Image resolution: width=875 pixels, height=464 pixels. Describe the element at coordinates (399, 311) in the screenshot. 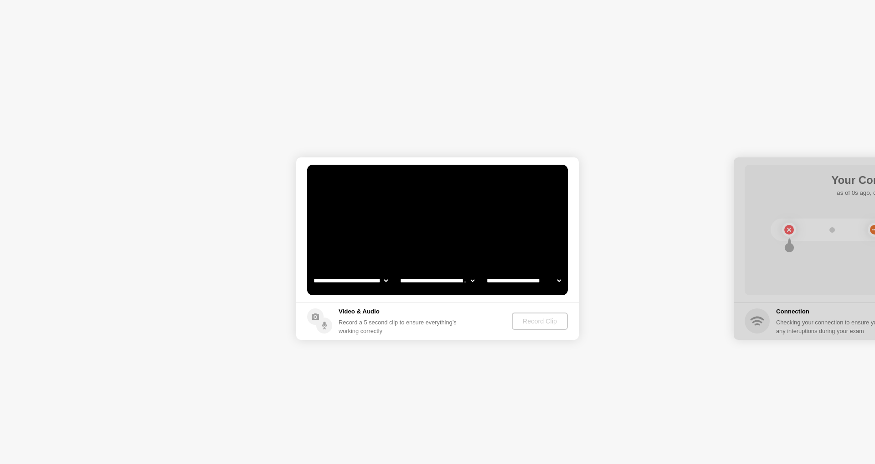

I see `h5: Video & Audio` at that location.